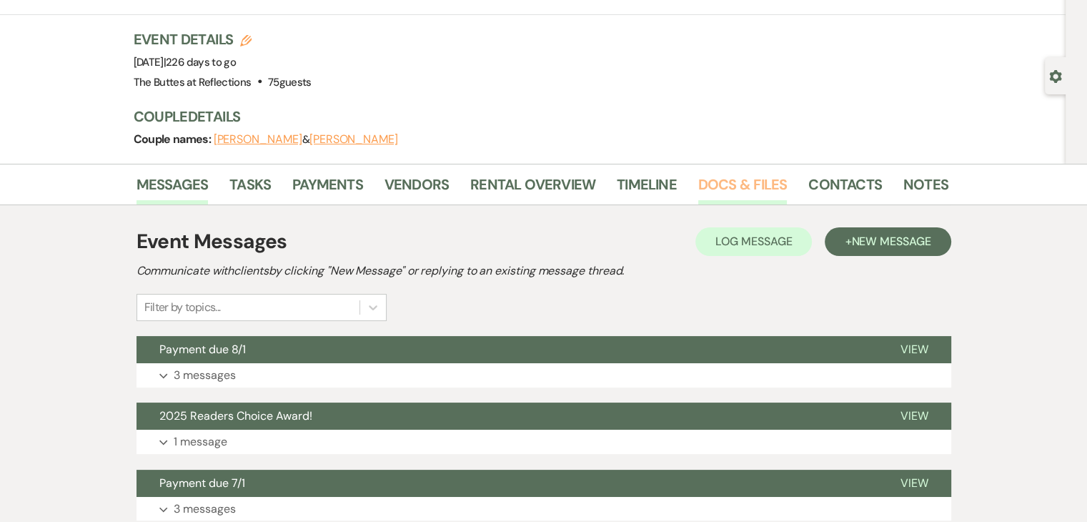 This screenshot has height=522, width=1087. Describe the element at coordinates (174, 139) in the screenshot. I see `span: Couple names:` at that location.